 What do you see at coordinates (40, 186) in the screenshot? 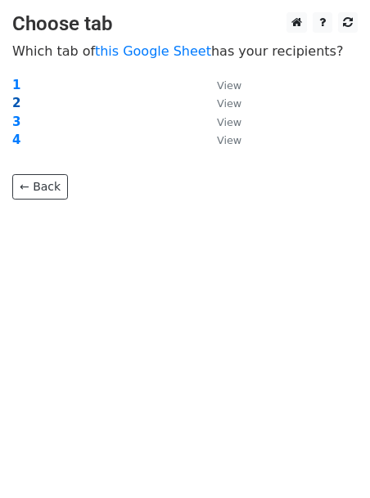
I see `a: ← Back` at bounding box center [40, 186].